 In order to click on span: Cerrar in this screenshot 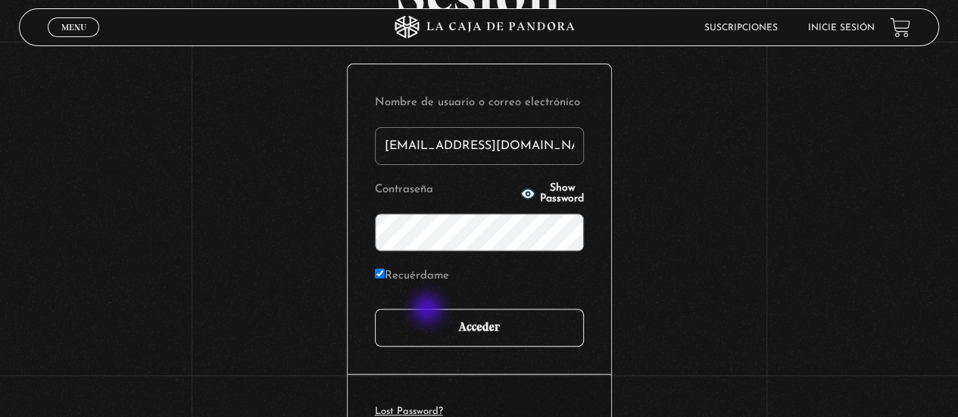, I will do `click(73, 41)`.